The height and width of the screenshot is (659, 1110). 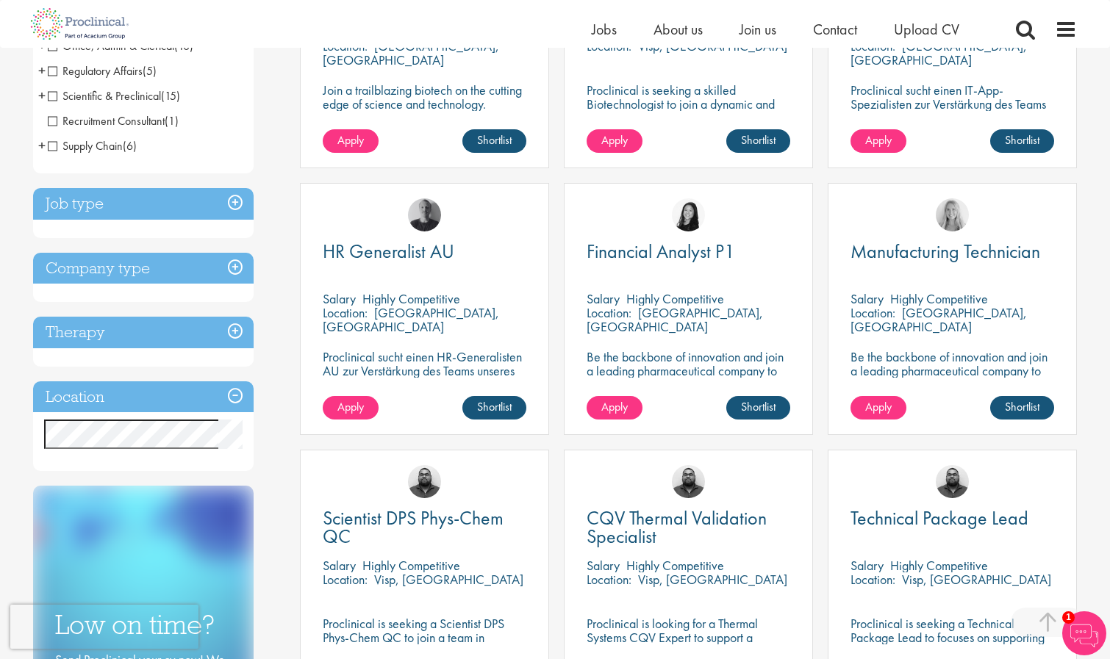 What do you see at coordinates (926, 29) in the screenshot?
I see `a: Upload CV` at bounding box center [926, 29].